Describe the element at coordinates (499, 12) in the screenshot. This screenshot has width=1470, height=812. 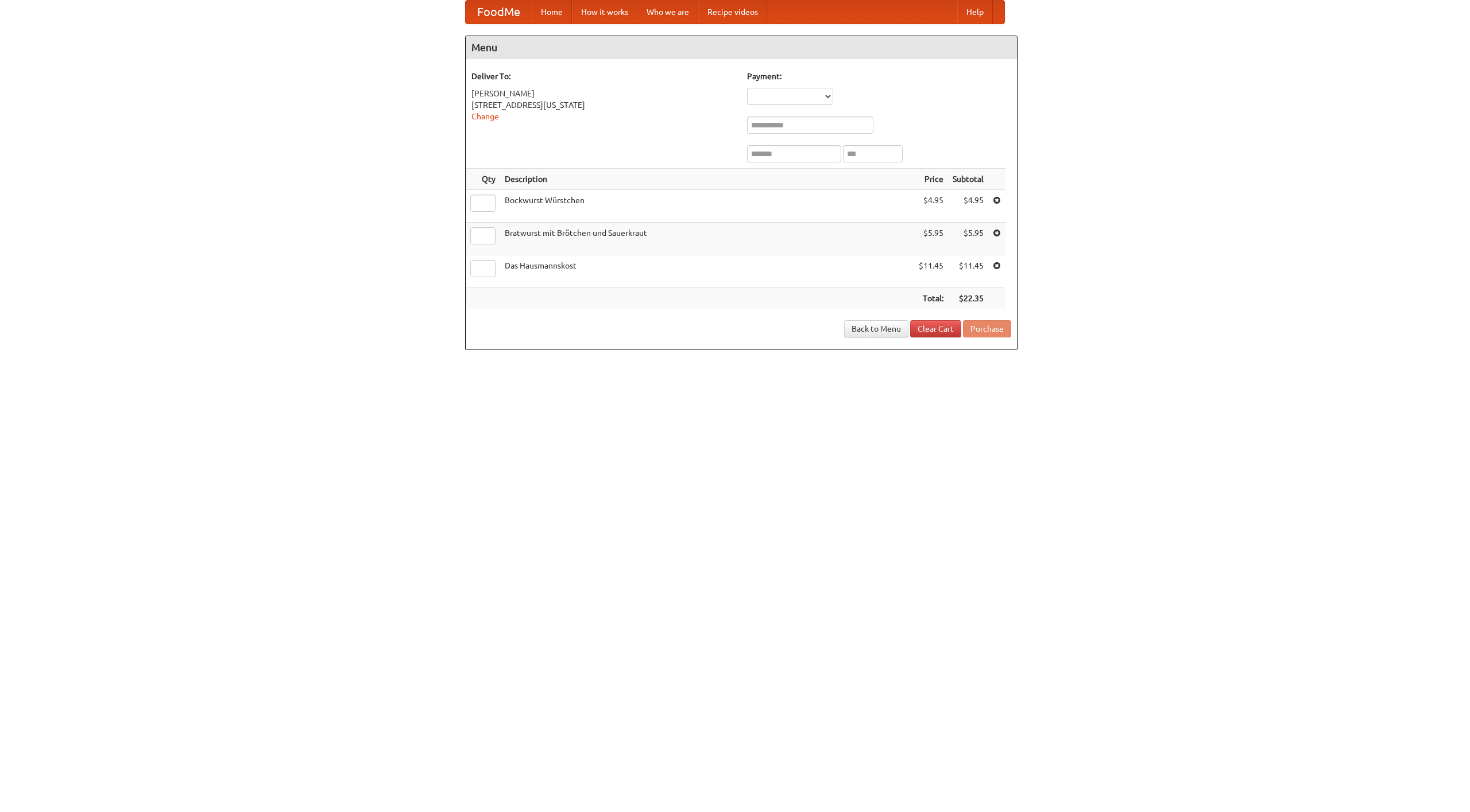
I see `a: FoodMe` at that location.